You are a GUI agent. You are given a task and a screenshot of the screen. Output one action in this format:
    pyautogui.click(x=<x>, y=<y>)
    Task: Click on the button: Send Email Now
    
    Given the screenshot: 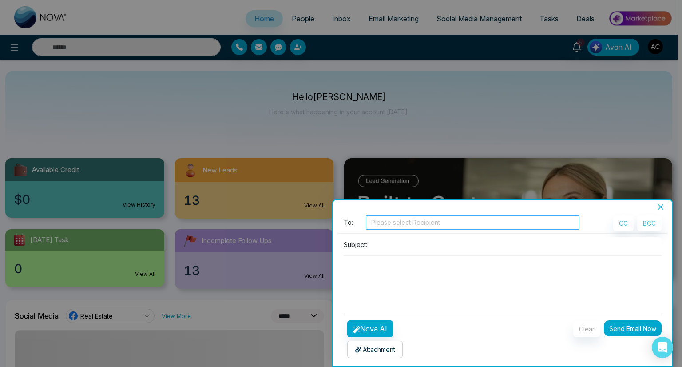 What is the action you would take?
    pyautogui.click(x=633, y=328)
    